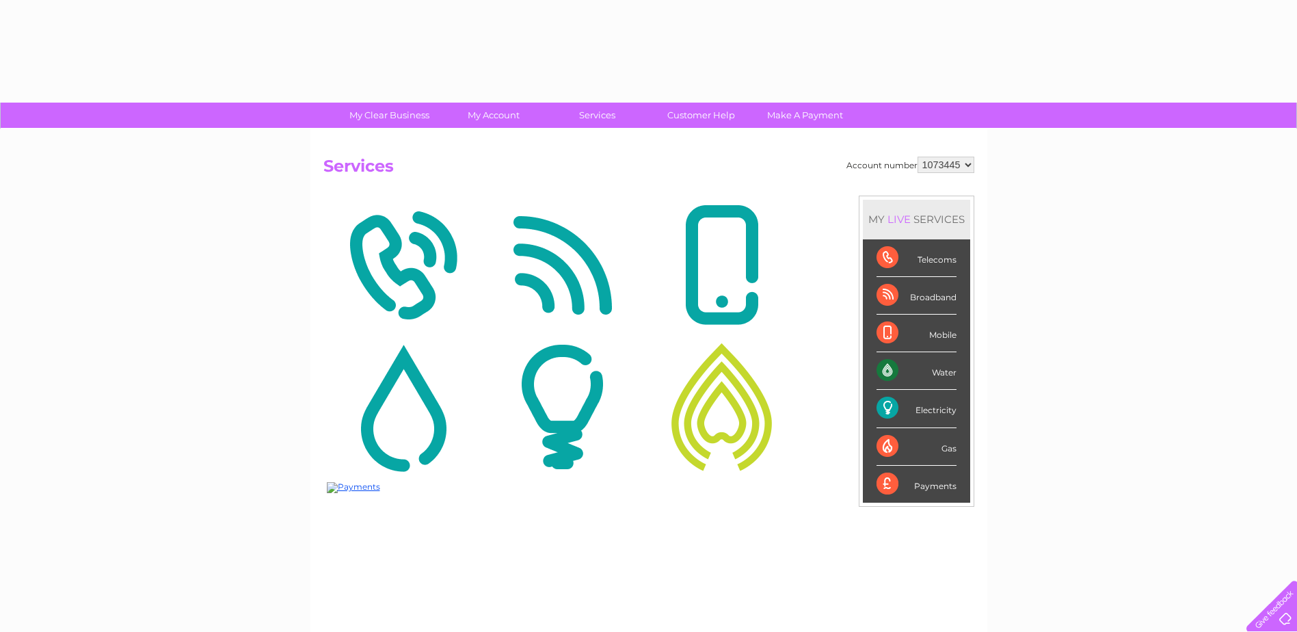 This screenshot has height=632, width=1297. What do you see at coordinates (649, 170) in the screenshot?
I see `h2: Services` at bounding box center [649, 170].